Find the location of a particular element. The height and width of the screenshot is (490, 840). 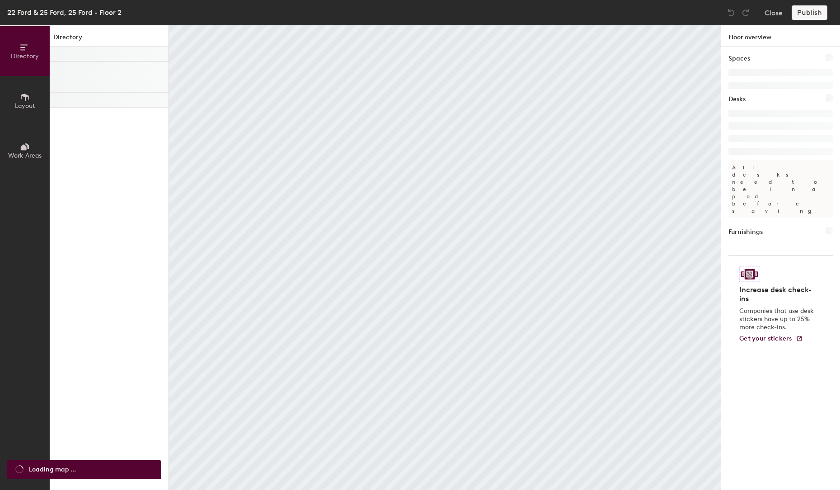

img: Sticker logo is located at coordinates (749, 274).